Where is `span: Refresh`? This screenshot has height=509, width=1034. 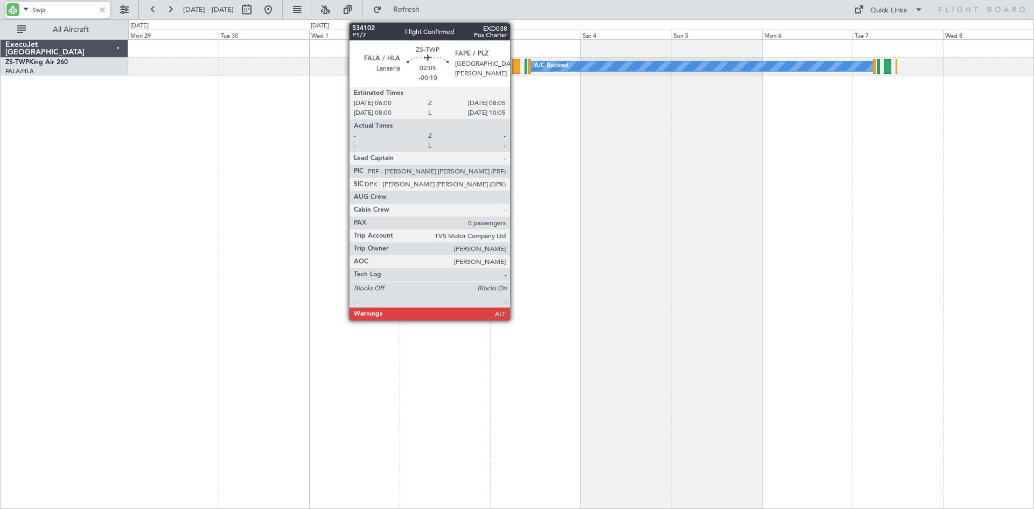
span: Refresh is located at coordinates (406, 10).